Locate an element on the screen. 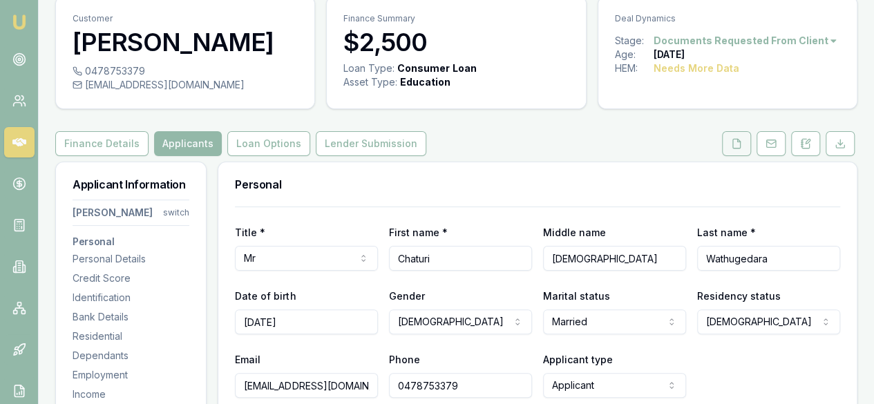 Image resolution: width=874 pixels, height=404 pixels. button: Applicants is located at coordinates (188, 144).